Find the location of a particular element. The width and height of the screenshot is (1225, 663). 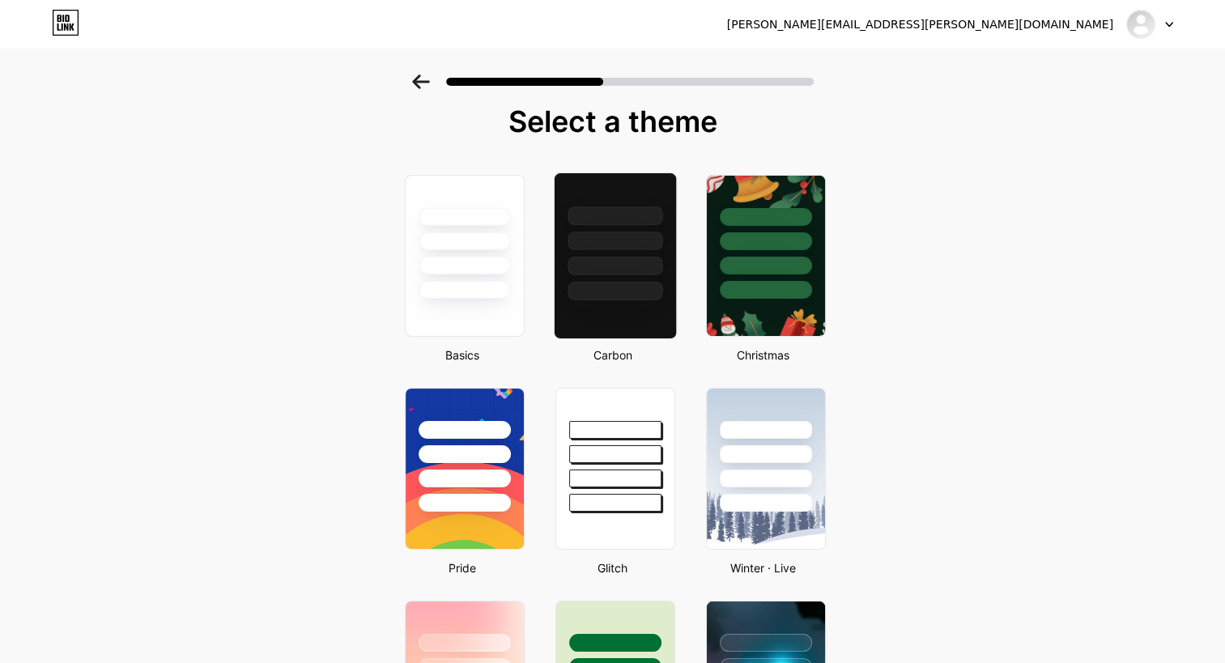

div: Basics is located at coordinates (462, 355).